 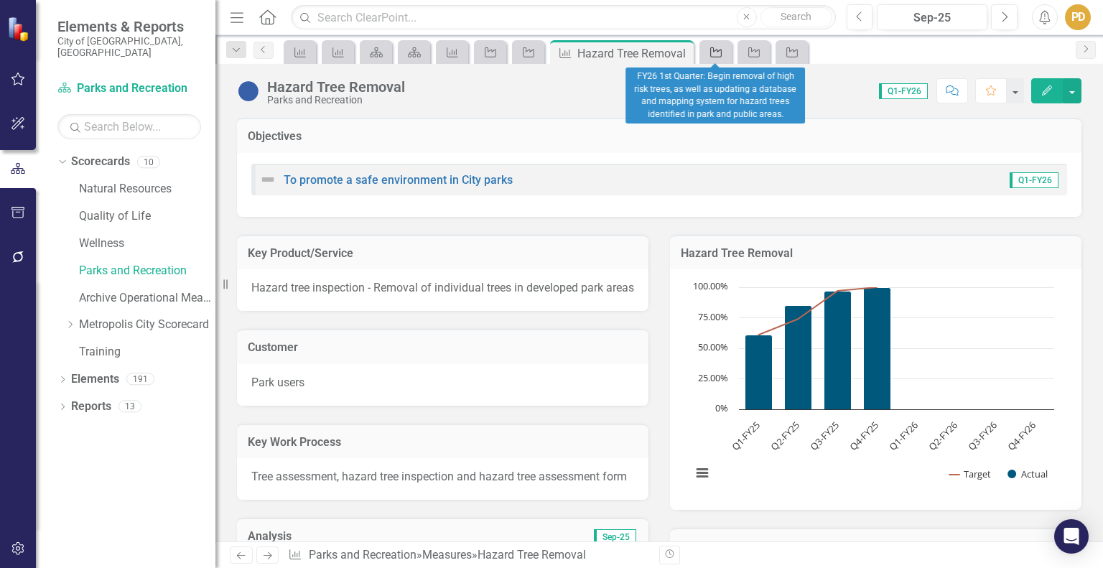 I want to click on text: Q1-FY25, so click(x=745, y=435).